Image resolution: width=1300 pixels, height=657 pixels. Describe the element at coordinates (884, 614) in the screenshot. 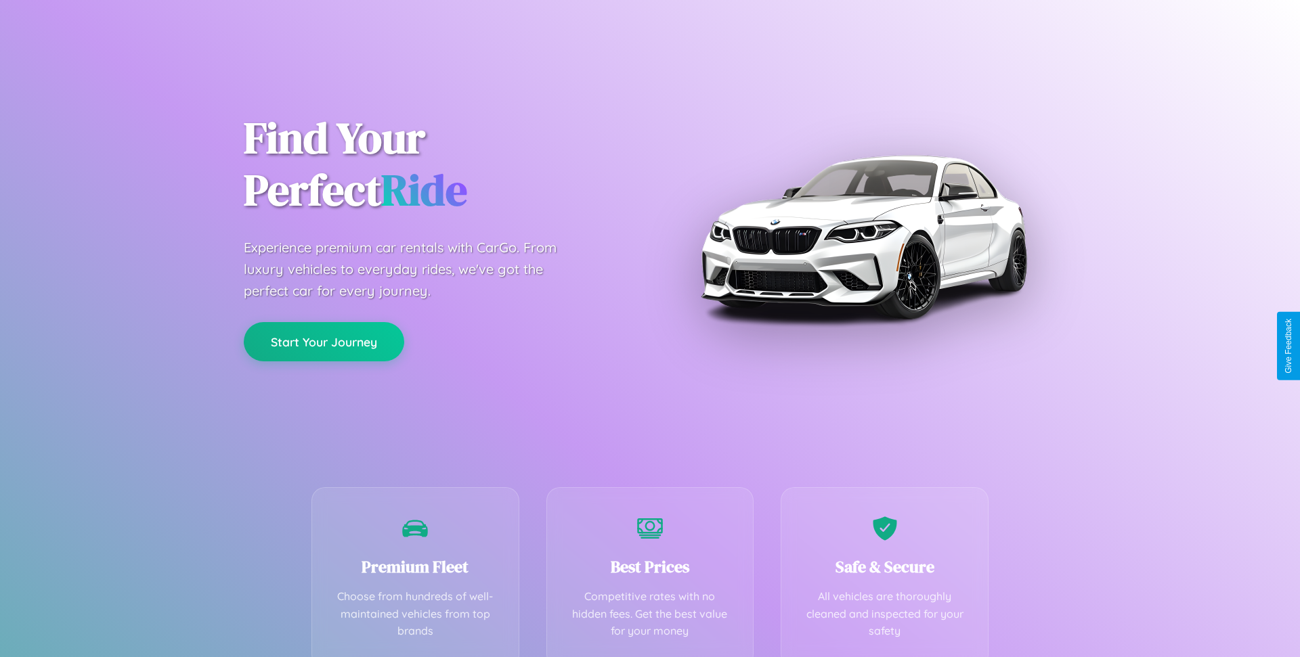

I see `p: All vehicles are thoroughly cleaned and inspected for your safety` at that location.